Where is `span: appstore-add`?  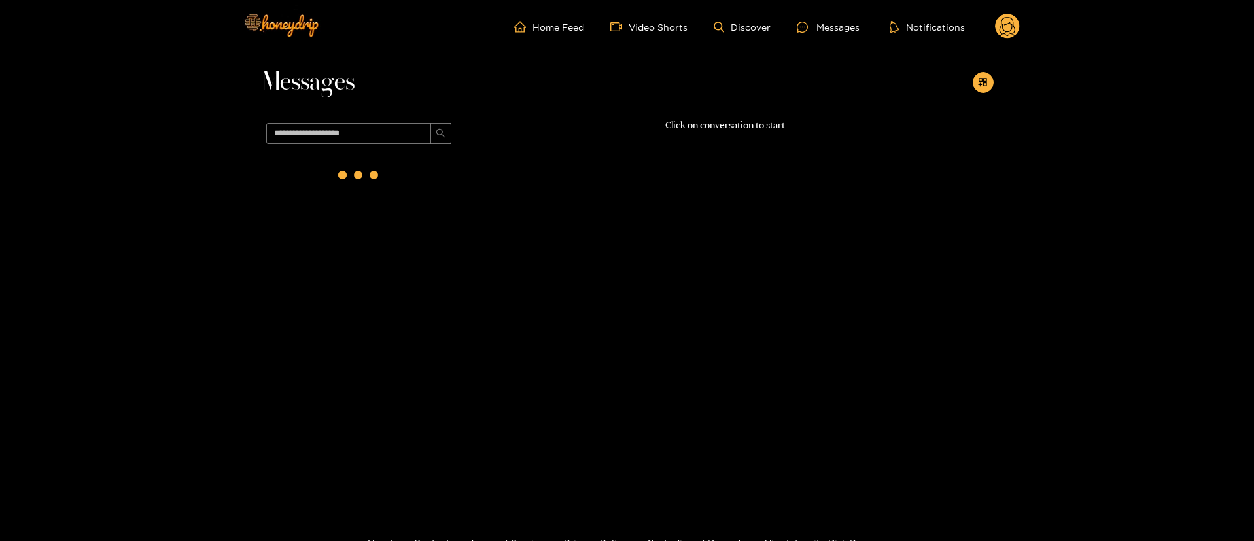
span: appstore-add is located at coordinates (983, 82).